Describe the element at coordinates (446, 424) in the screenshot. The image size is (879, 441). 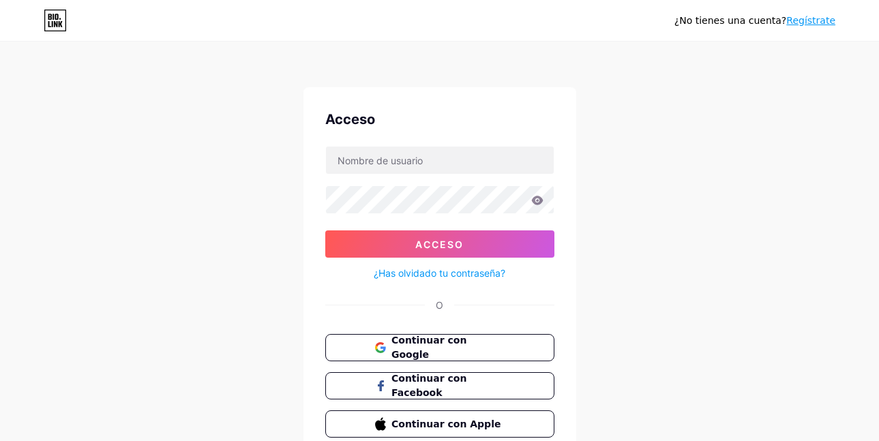
I see `font: Continuar con Apple` at that location.